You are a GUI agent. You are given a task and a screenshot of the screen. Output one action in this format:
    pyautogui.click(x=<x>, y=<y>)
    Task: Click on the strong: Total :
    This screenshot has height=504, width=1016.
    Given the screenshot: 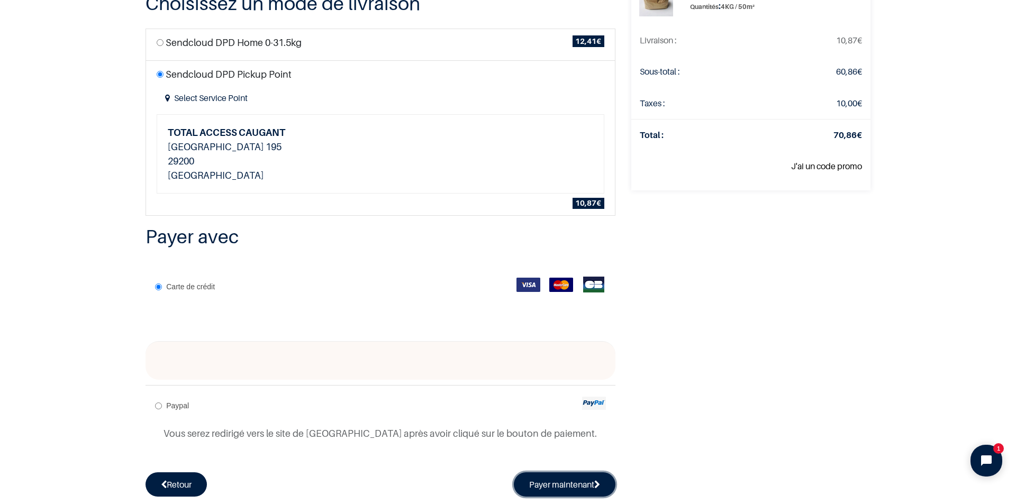 What is the action you would take?
    pyautogui.click(x=651, y=135)
    